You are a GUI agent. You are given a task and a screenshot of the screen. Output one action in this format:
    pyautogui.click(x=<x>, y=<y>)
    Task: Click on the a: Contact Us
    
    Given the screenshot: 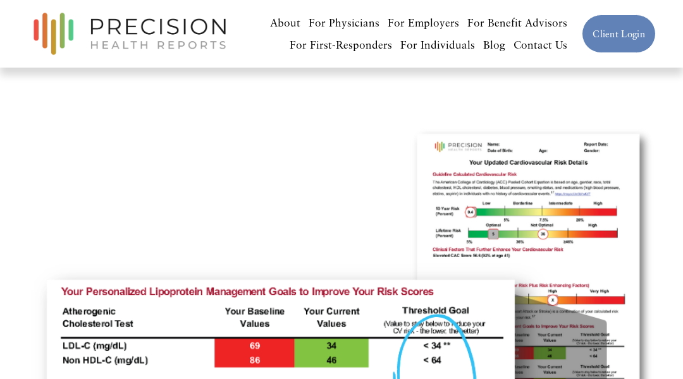 What is the action you would take?
    pyautogui.click(x=540, y=44)
    